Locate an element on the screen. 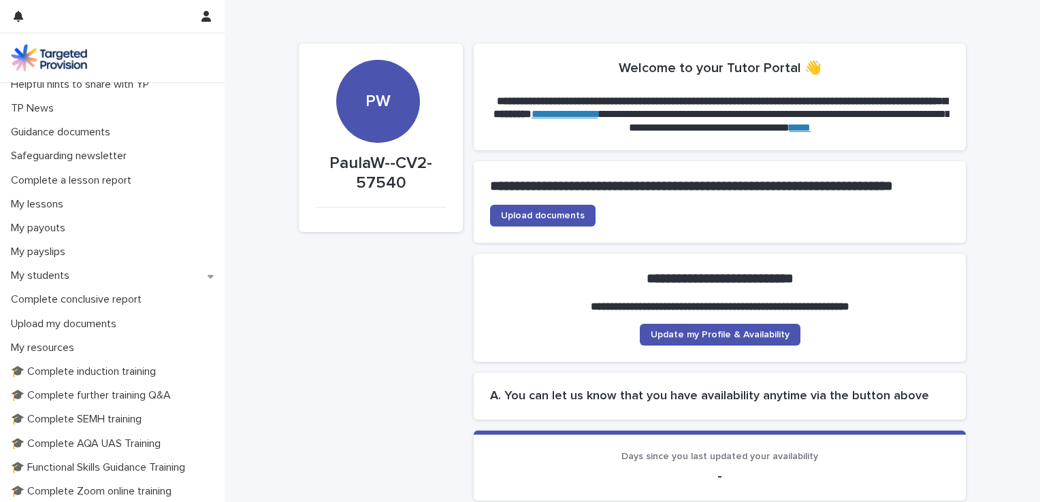  p: 🎓 Complete SEMH training is located at coordinates (79, 419).